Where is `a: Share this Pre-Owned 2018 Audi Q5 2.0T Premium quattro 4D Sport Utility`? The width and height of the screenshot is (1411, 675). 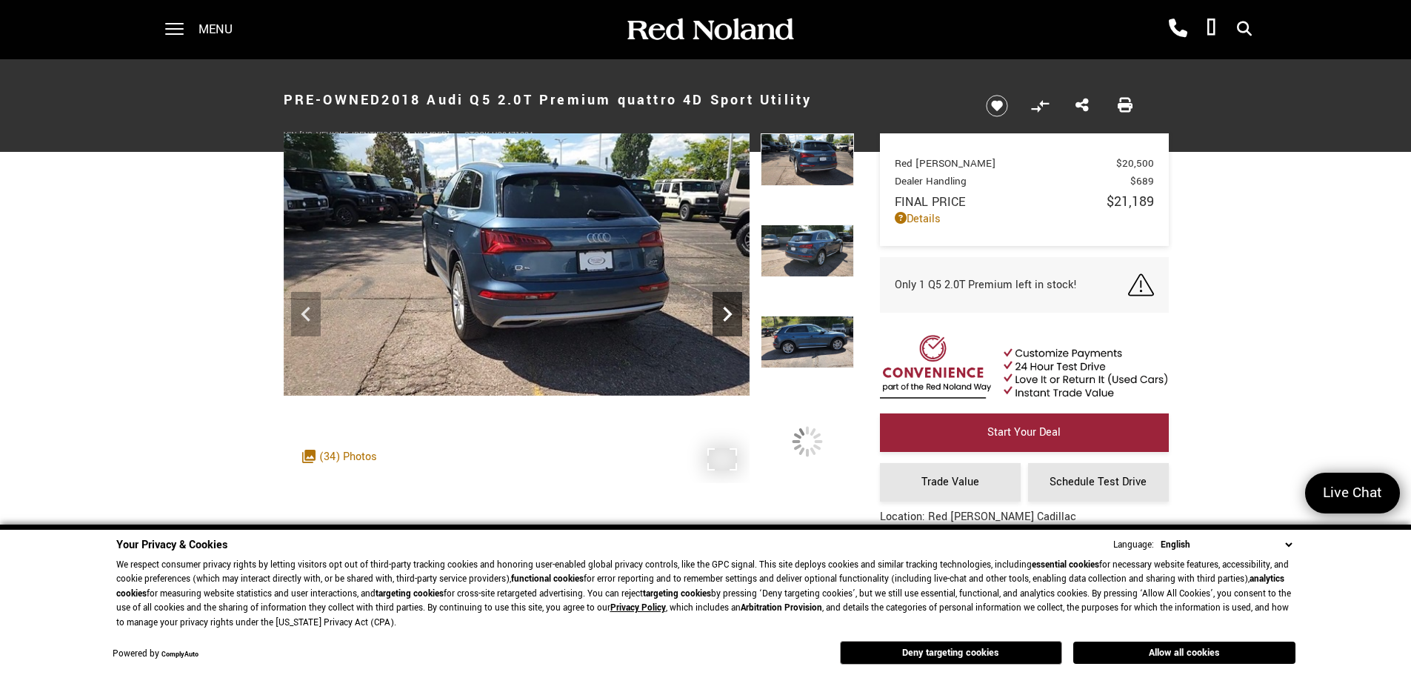
a: Share this Pre-Owned 2018 Audi Q5 2.0T Premium quattro 4D Sport Utility is located at coordinates (1082, 106).